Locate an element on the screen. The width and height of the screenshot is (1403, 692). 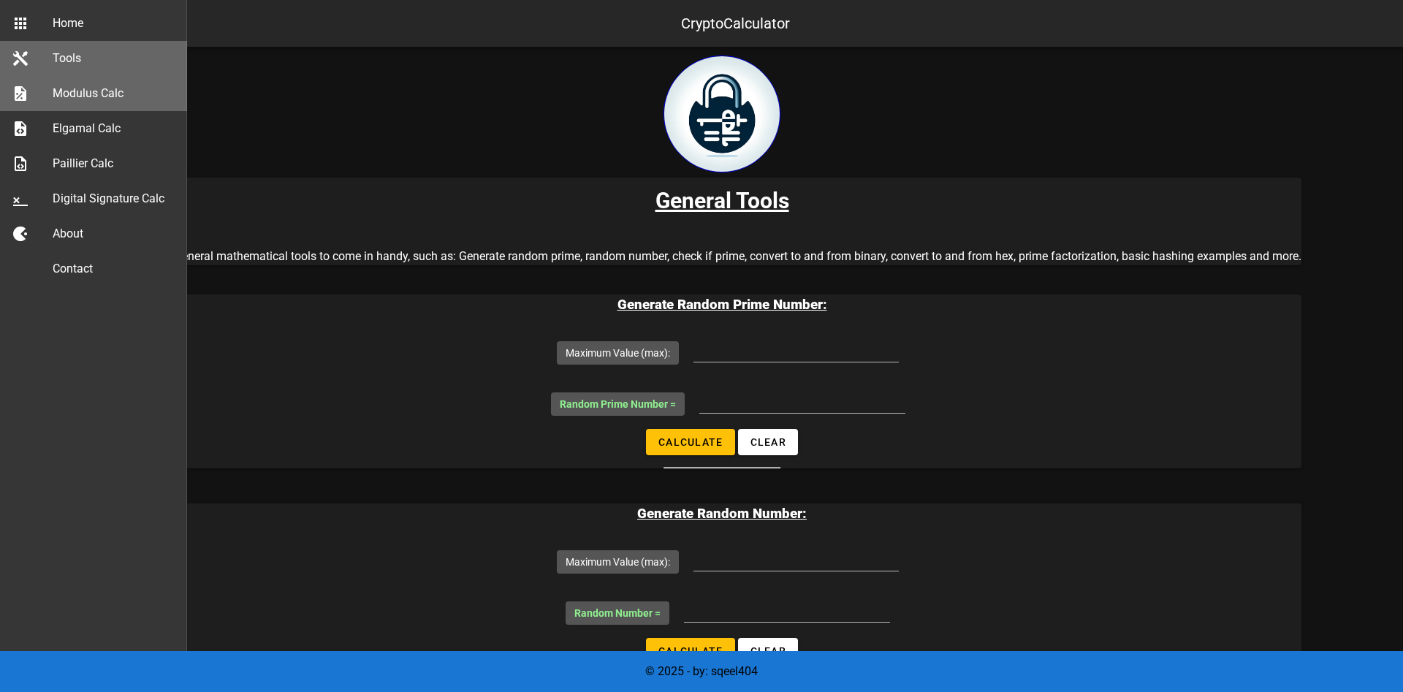
div: Tools is located at coordinates (114, 58).